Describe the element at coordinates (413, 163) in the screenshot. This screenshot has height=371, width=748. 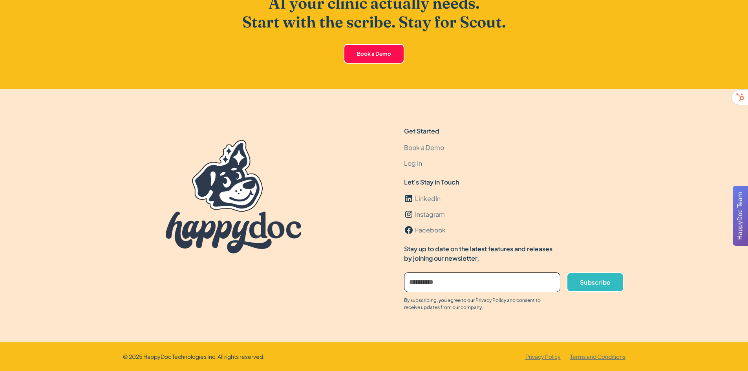
I see `a: Log In` at that location.